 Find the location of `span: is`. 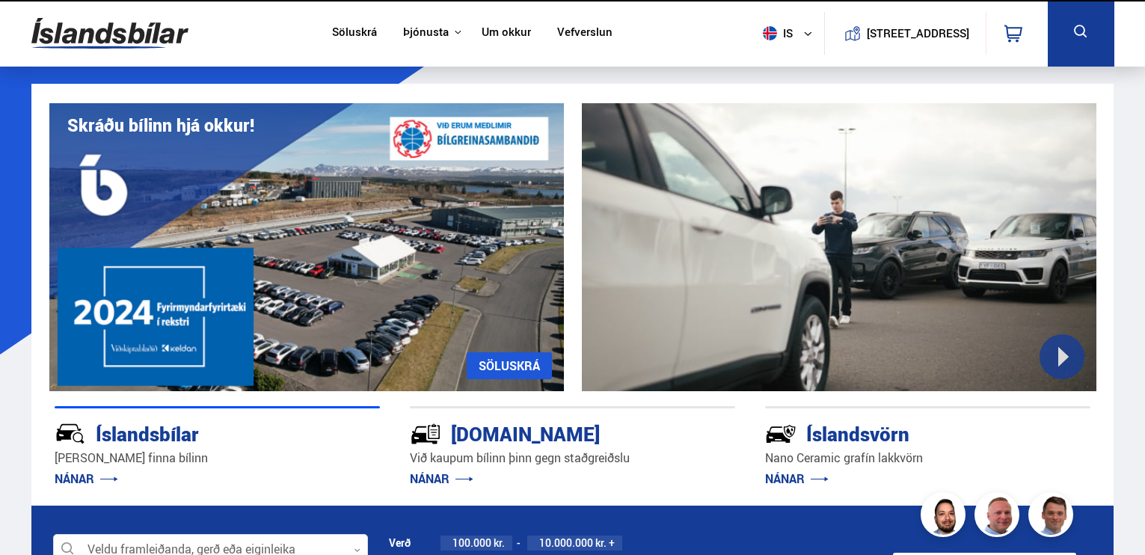

span: is is located at coordinates (776, 33).